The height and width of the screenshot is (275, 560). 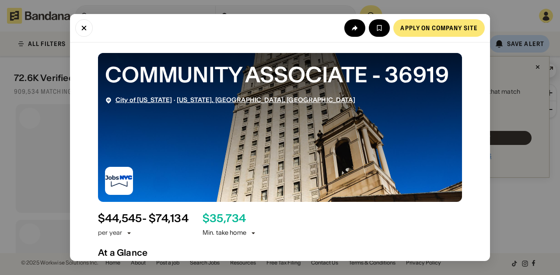 I want to click on div: COMMUNITY ASSOCIATE - 36919, so click(x=280, y=74).